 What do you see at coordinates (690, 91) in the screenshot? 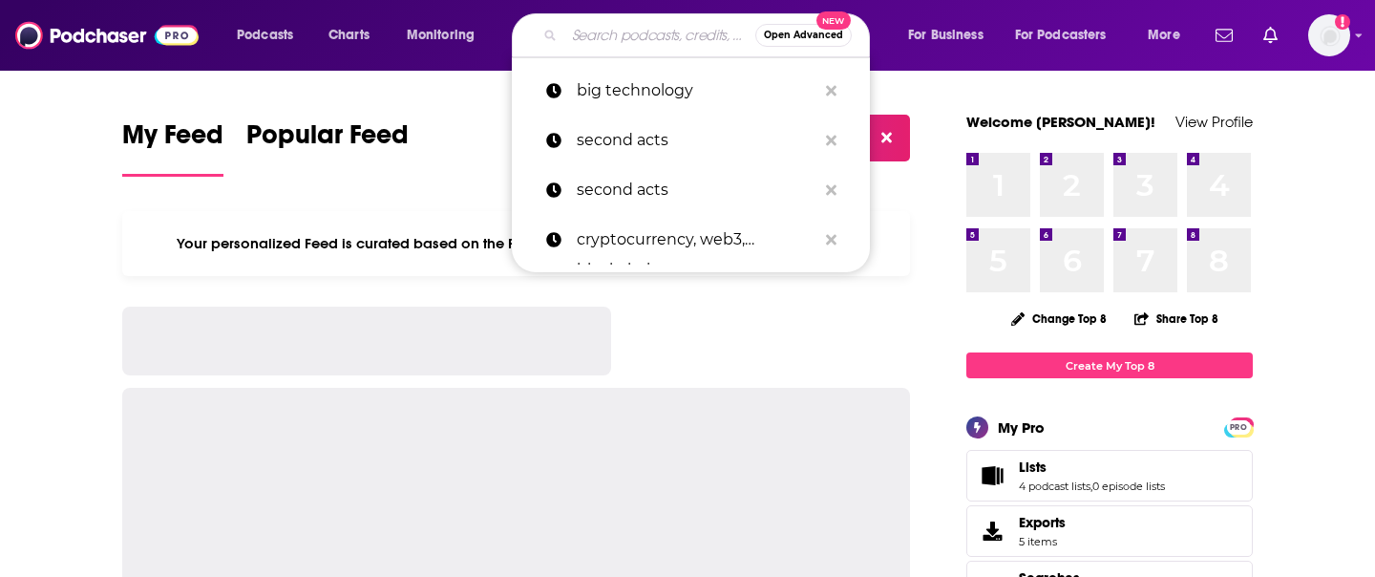
I see `a: big technology` at bounding box center [690, 91].